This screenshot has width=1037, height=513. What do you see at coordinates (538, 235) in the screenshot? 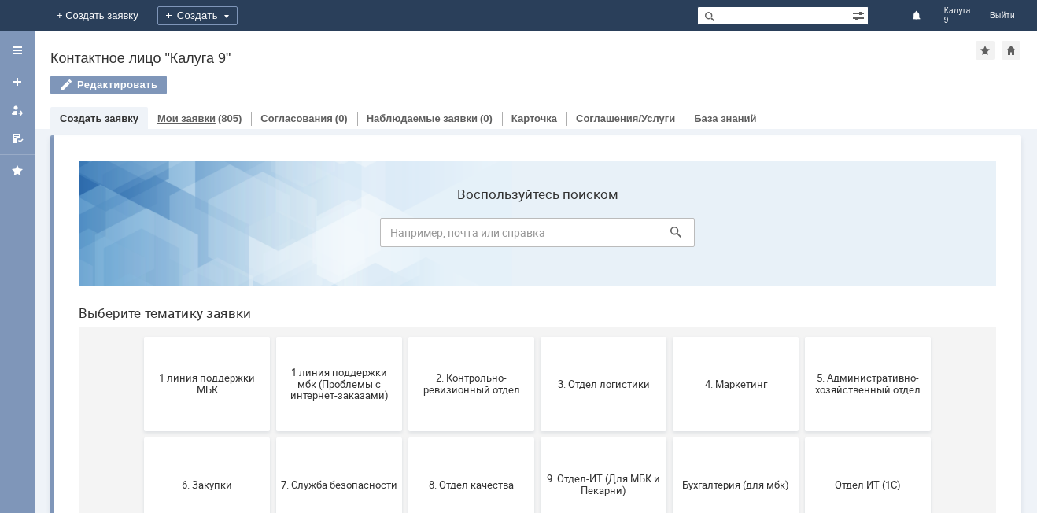
I see `span: 3. Отдел логистики` at bounding box center [538, 235].